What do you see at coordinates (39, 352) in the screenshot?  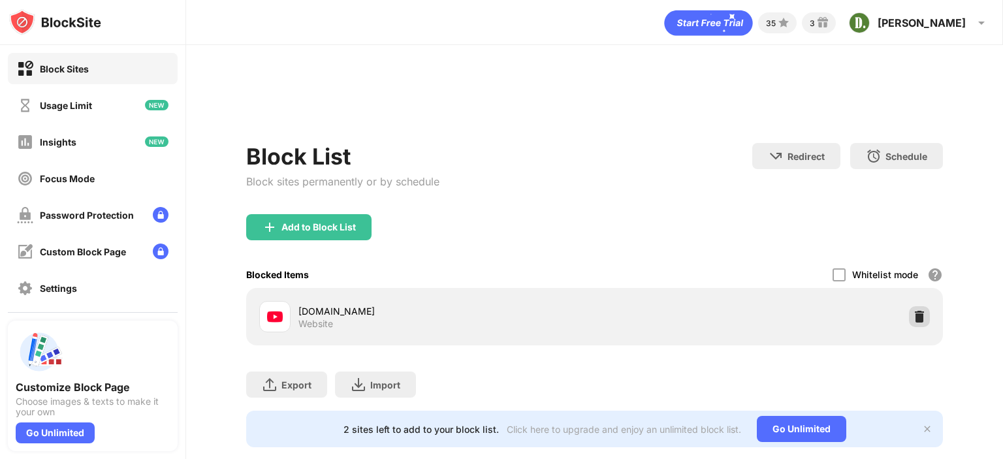 I see `img: push-custom-page.svg` at bounding box center [39, 352].